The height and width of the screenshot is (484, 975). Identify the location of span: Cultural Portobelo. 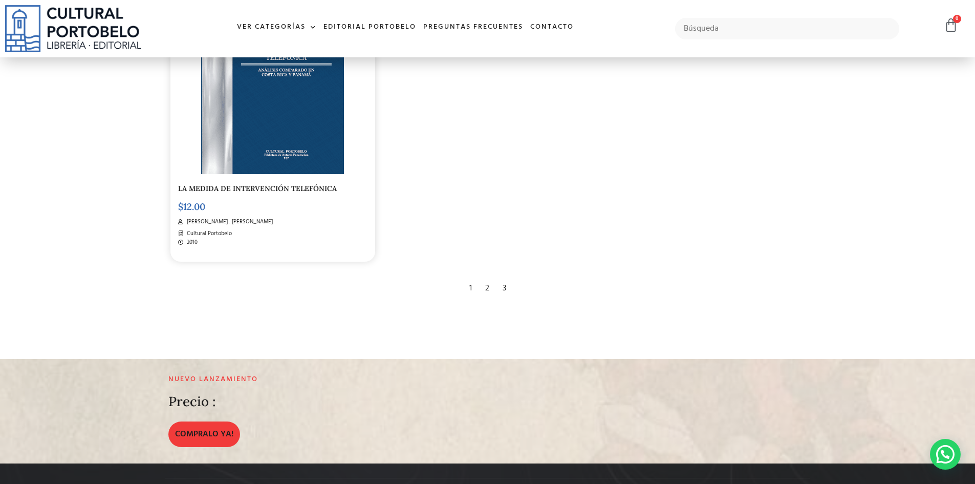
(208, 233).